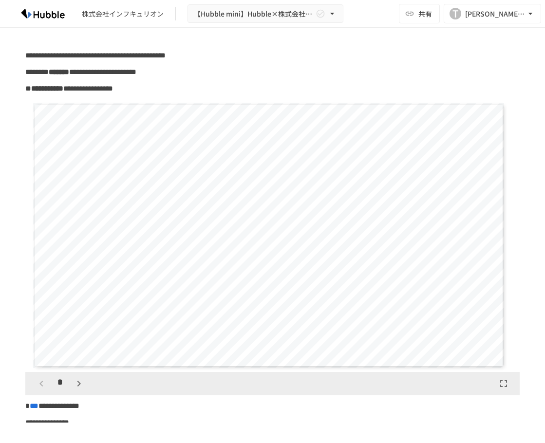 Image resolution: width=545 pixels, height=443 pixels. What do you see at coordinates (43, 14) in the screenshot?
I see `img: HzDRNkGCf7KYO4GfwKnzITak6oVsp5RHeZBEM1dQFiQ` at bounding box center [43, 14].